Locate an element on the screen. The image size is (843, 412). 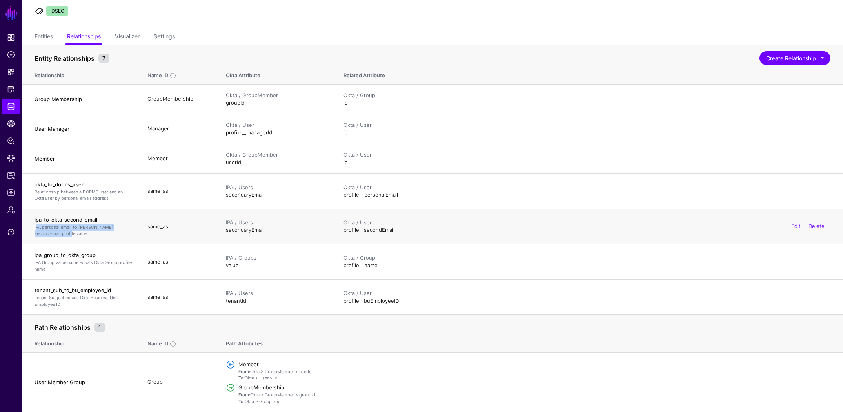
span: IDSEC is located at coordinates (57, 11).